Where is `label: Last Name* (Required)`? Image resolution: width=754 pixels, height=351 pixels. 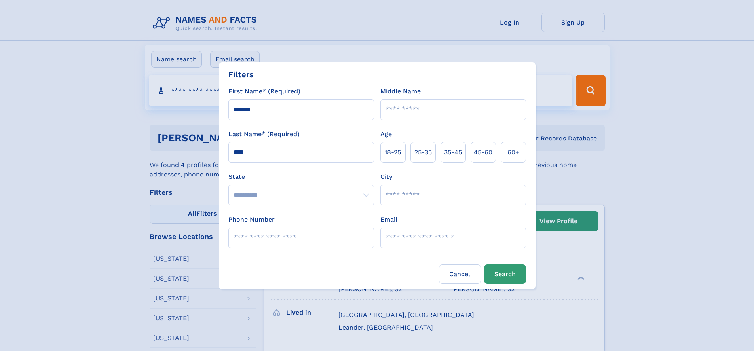 label: Last Name* (Required) is located at coordinates (264, 134).